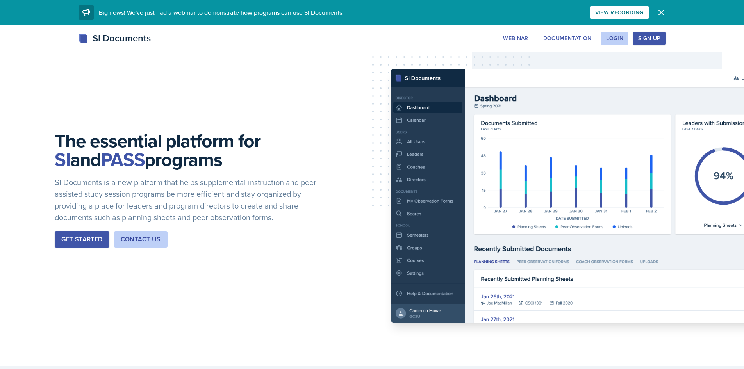  Describe the element at coordinates (141, 239) in the screenshot. I see `div: Contact Us` at that location.